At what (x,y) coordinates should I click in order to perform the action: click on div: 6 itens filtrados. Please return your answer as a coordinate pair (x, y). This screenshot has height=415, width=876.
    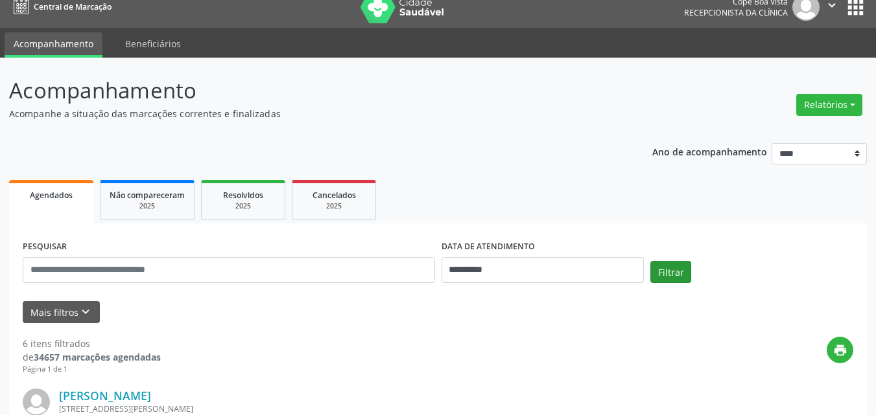
    Looking at the image, I should click on (91, 344).